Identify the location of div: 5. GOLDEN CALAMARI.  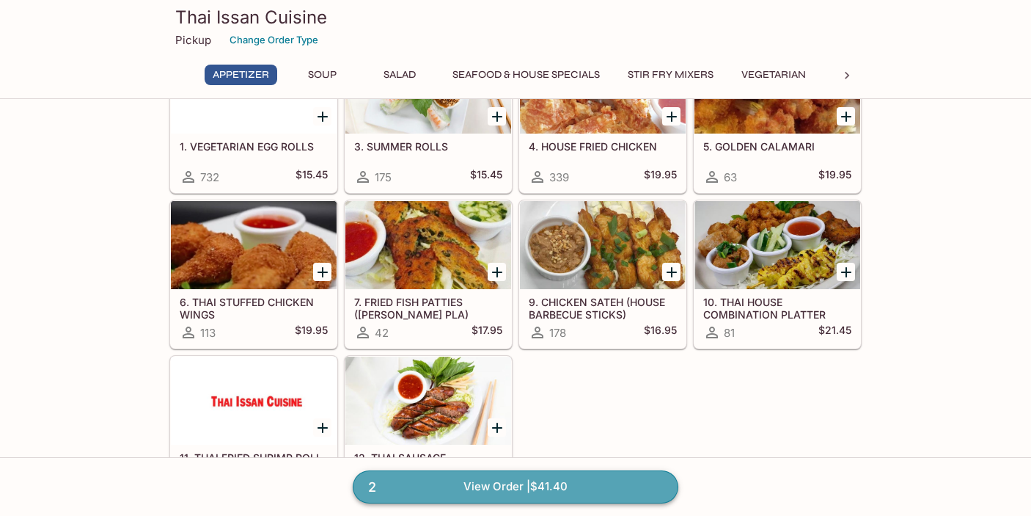
(777, 89).